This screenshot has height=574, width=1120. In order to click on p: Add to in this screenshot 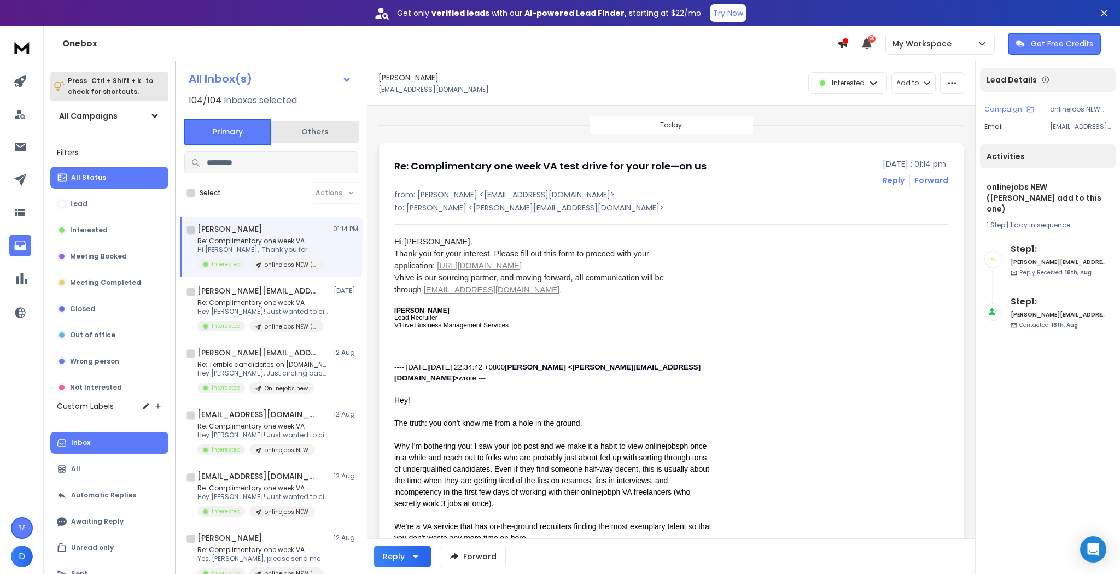, I will do `click(908, 83)`.